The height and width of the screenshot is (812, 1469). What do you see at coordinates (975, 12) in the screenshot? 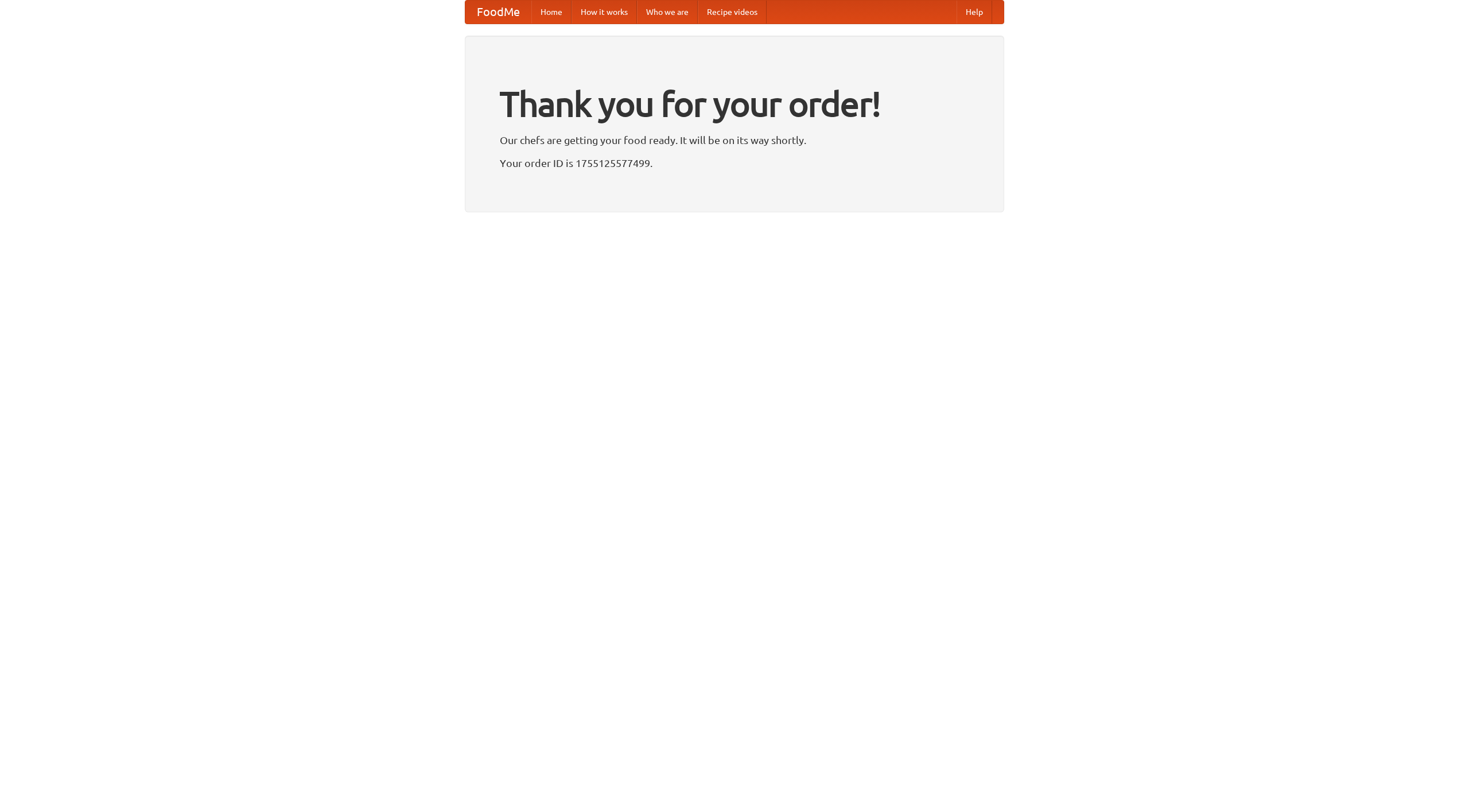
I see `a: Help` at bounding box center [975, 12].